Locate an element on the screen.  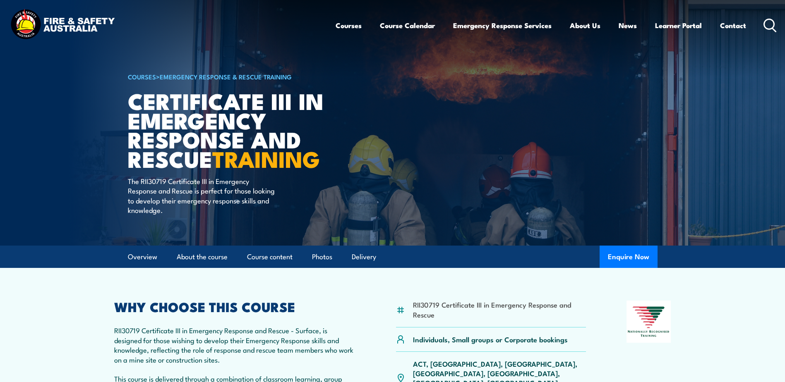
a: Photos is located at coordinates (322, 257).